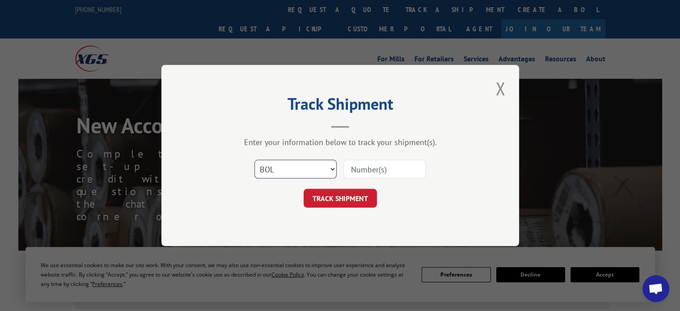 The image size is (680, 311). I want to click on button: Close modal, so click(500, 88).